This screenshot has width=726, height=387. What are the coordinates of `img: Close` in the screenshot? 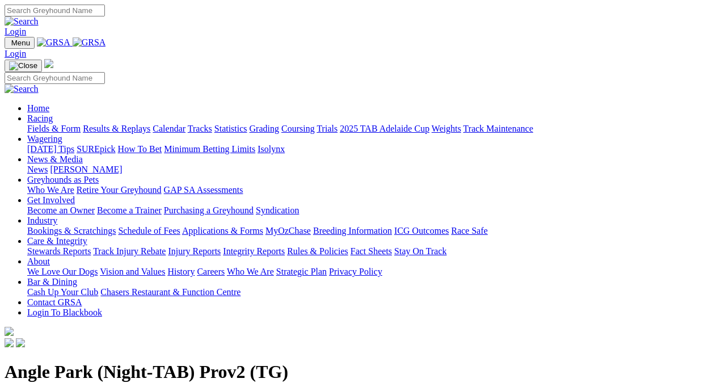 It's located at (23, 66).